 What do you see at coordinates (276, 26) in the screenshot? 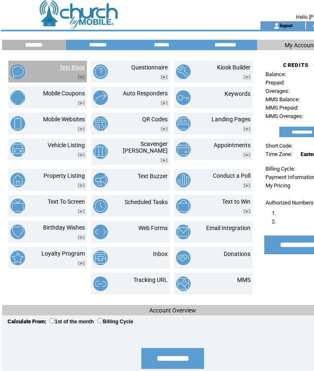
I see `img: account_icon.gif` at bounding box center [276, 26].